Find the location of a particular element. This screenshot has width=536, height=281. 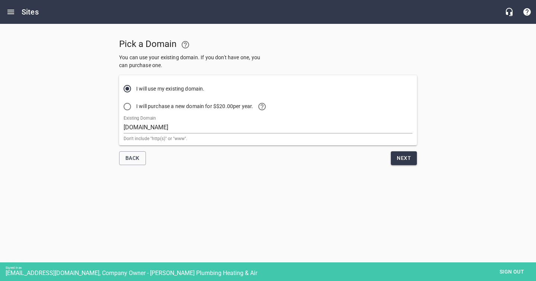

h6: Sites is located at coordinates (30, 12).